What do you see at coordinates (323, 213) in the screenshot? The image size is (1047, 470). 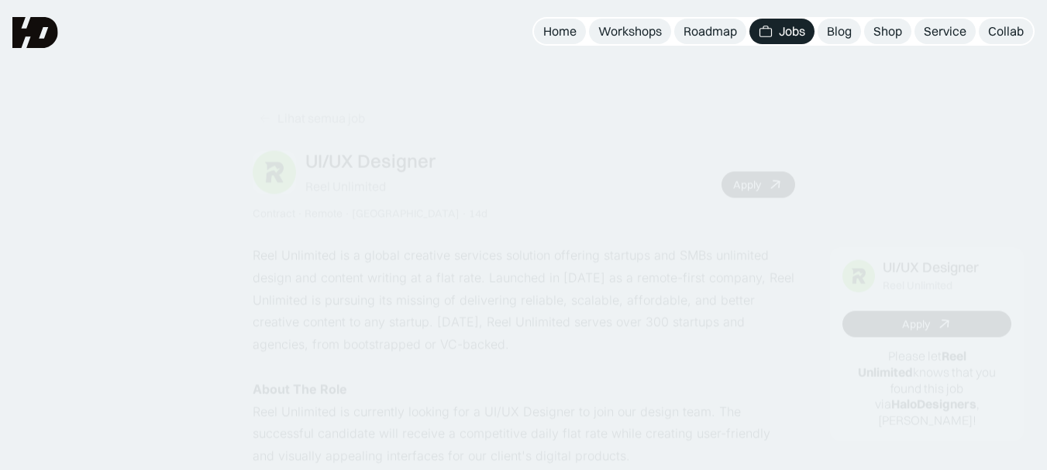 I see `div: Remote` at bounding box center [323, 213].